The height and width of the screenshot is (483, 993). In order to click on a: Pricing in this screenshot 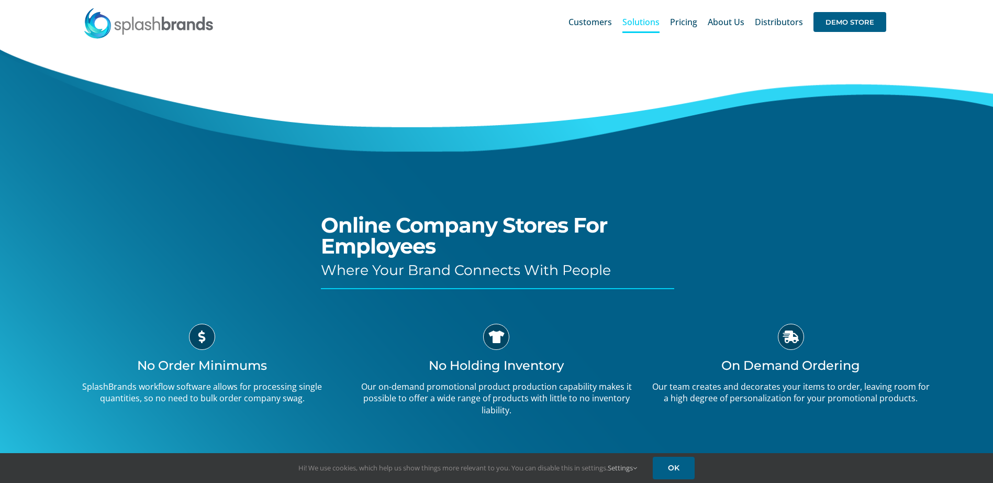, I will do `click(684, 22)`.